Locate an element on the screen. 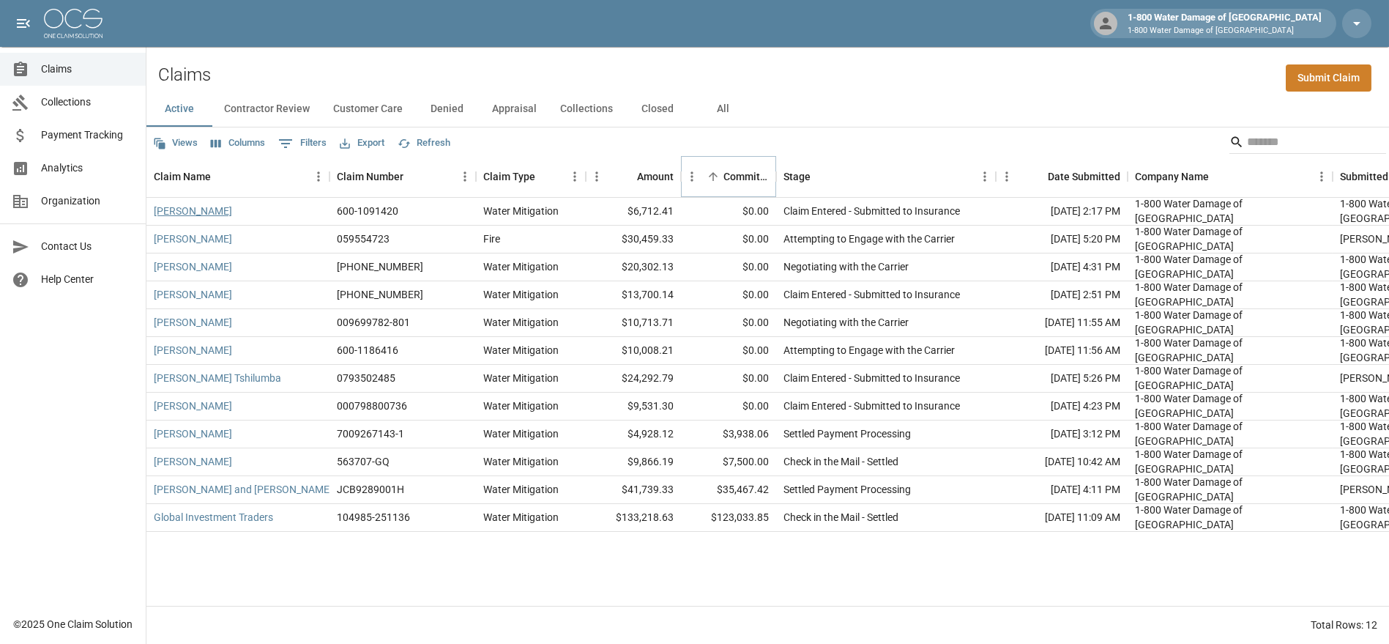 This screenshot has height=644, width=1389. div: Date Submitted is located at coordinates (1084, 176).